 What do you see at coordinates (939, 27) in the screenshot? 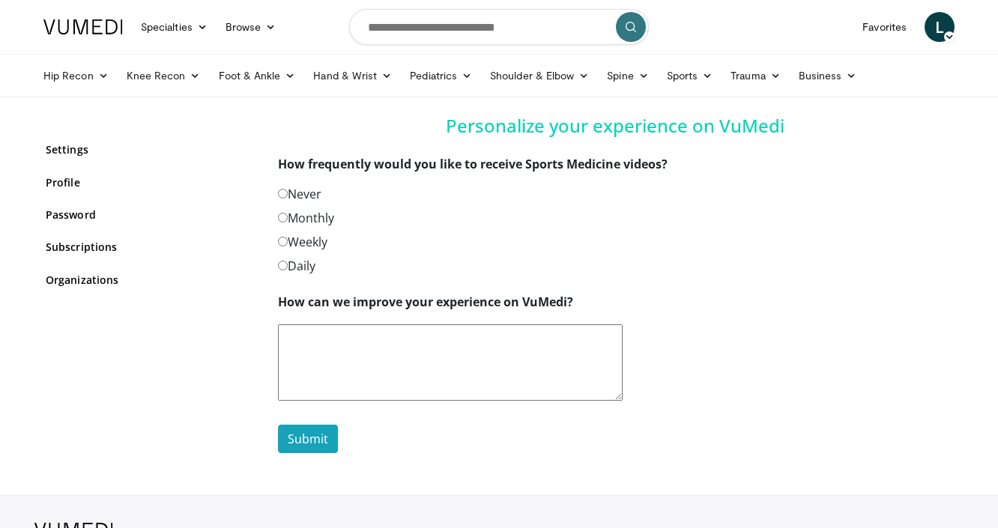
I see `a: L` at bounding box center [939, 27].